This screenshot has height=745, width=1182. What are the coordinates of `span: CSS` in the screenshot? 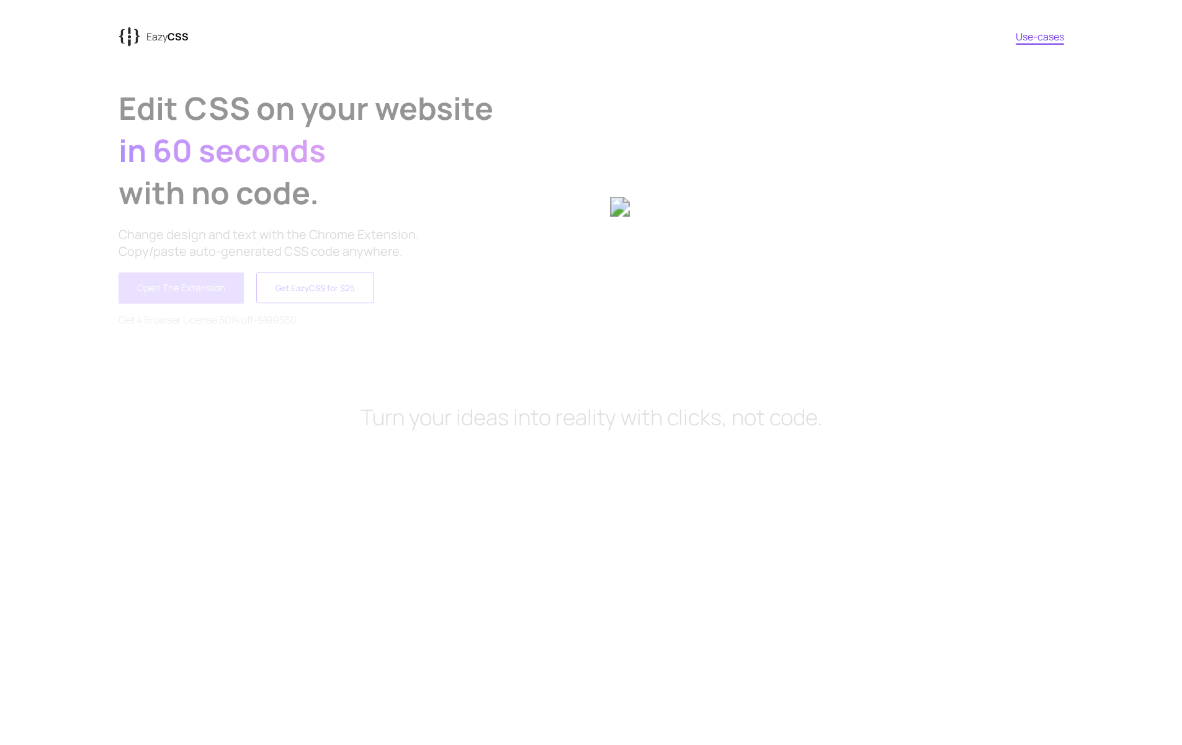 It's located at (178, 37).